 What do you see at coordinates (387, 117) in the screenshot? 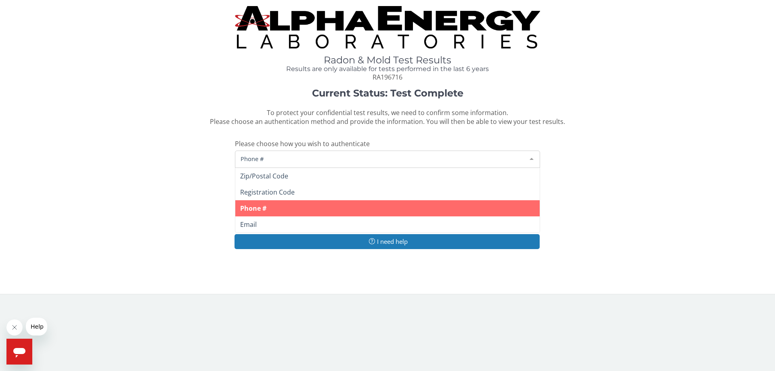
I see `span: To protect your confidential test results, we need to confirm some information. Please choose an ...` at bounding box center [387, 117].